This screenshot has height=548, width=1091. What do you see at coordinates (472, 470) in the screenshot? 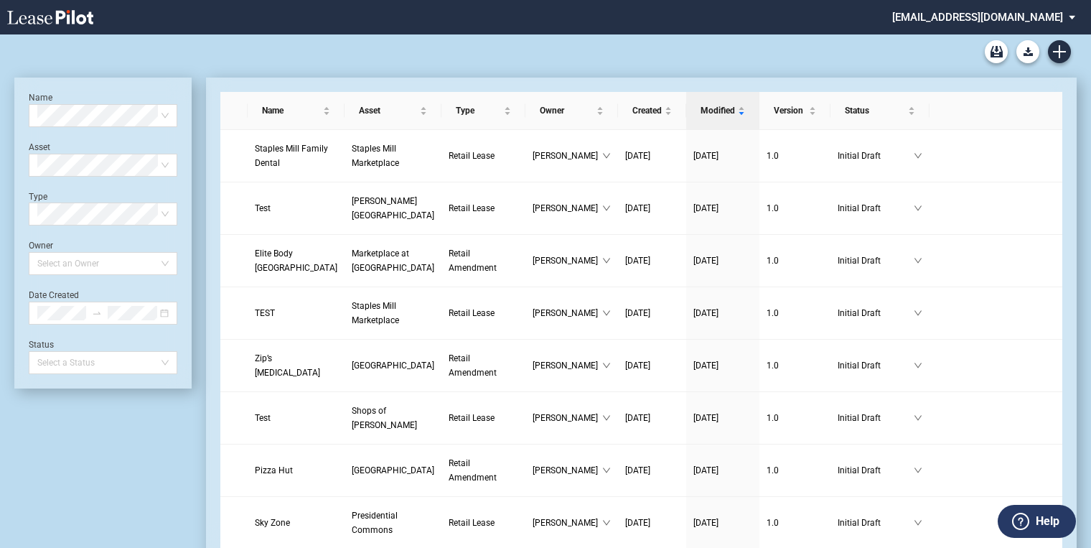
I see `span: Retail Amendment` at bounding box center [472, 470].